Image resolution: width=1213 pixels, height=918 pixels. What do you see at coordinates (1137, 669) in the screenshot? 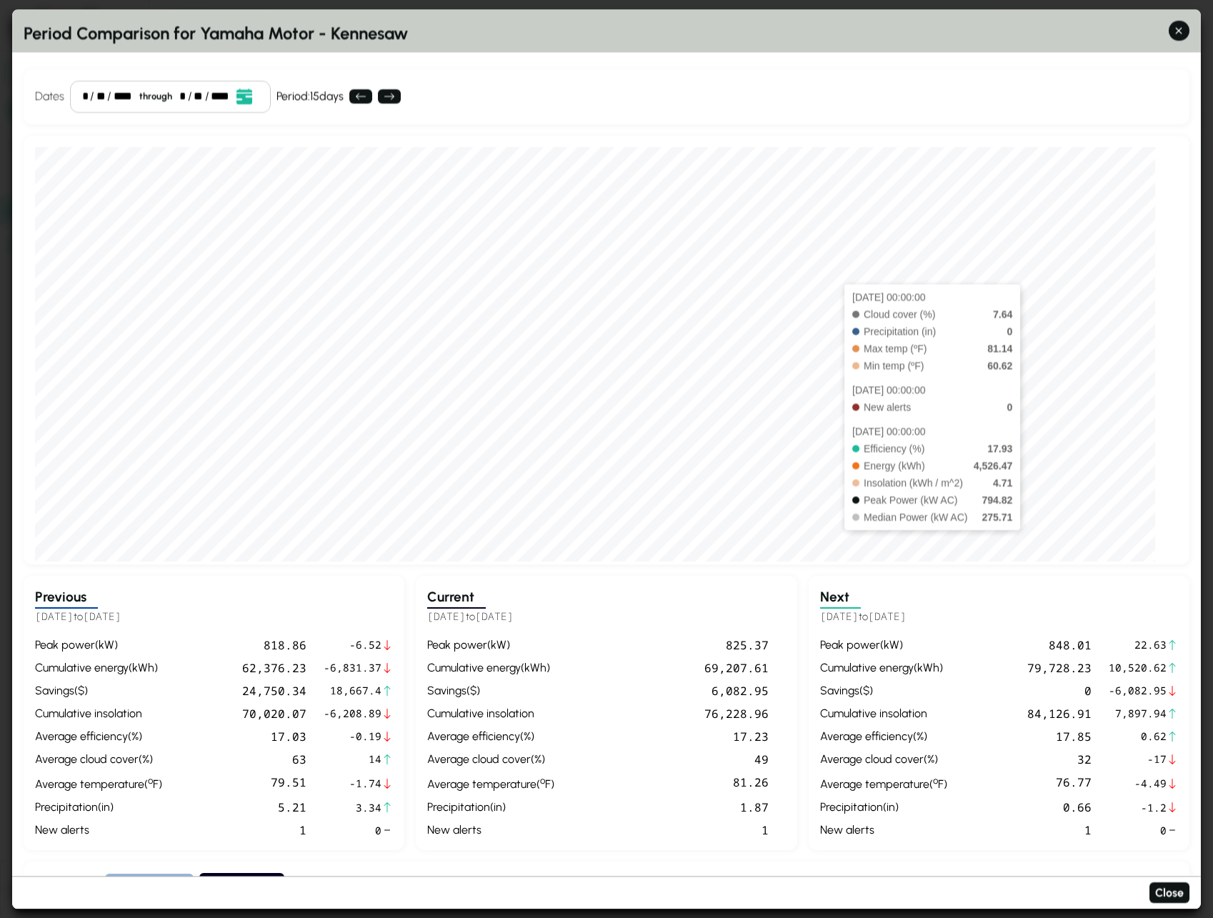
I see `span: 10,520.62` at bounding box center [1137, 669].